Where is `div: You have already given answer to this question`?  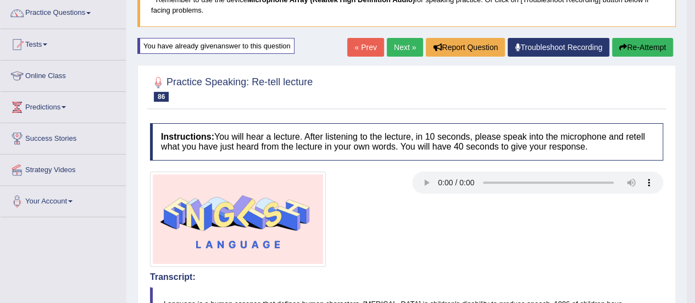 div: You have already given answer to this question is located at coordinates (216, 46).